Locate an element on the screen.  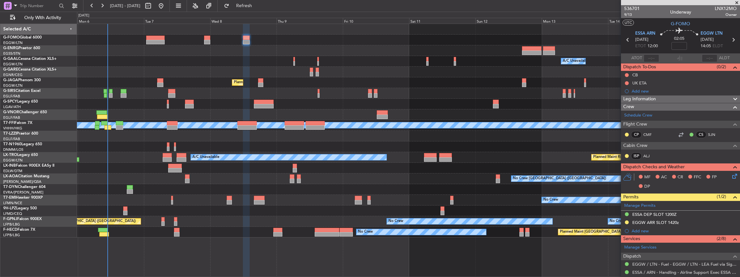
a: T7-FFIFalcon 7X is located at coordinates (18, 123).